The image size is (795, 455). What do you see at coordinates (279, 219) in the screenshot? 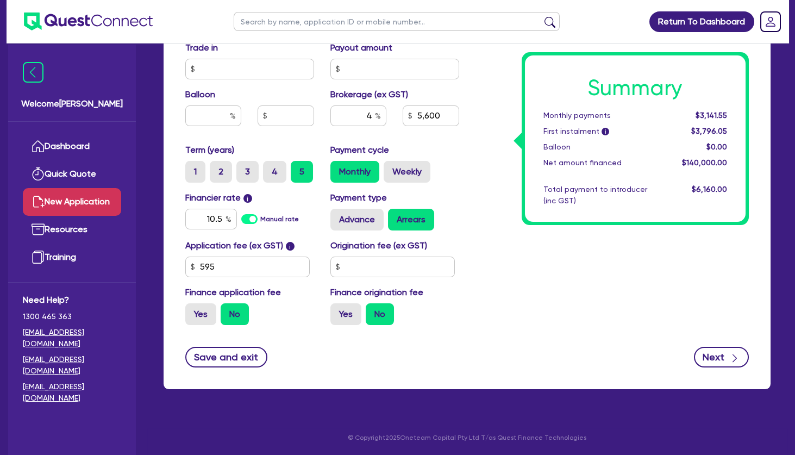
I see `label: Manual rate` at bounding box center [279, 219].